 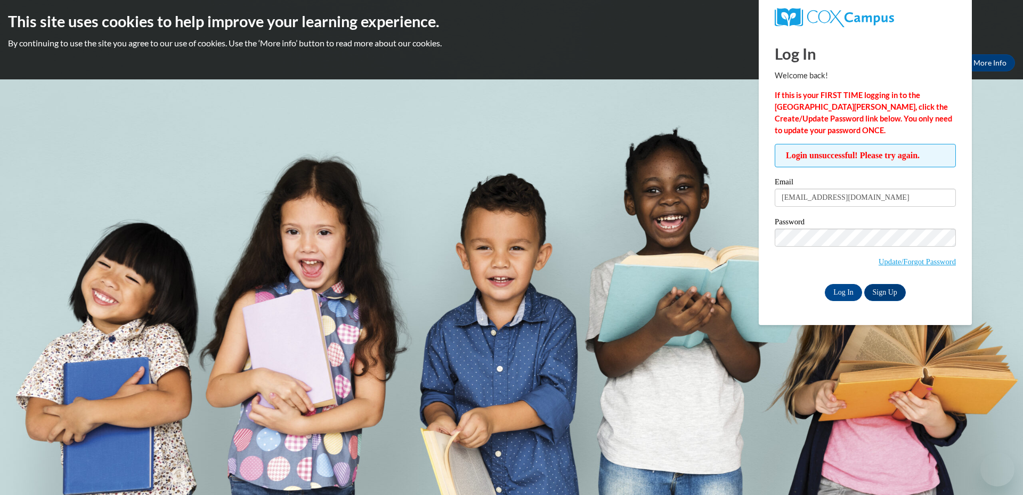 What do you see at coordinates (865, 53) in the screenshot?
I see `h1: Log In` at bounding box center [865, 53].